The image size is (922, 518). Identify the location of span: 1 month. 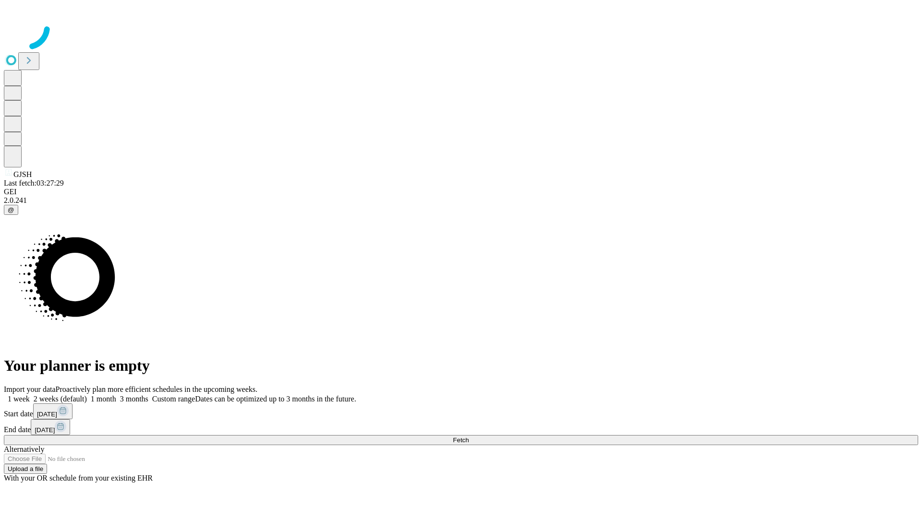
(103, 399).